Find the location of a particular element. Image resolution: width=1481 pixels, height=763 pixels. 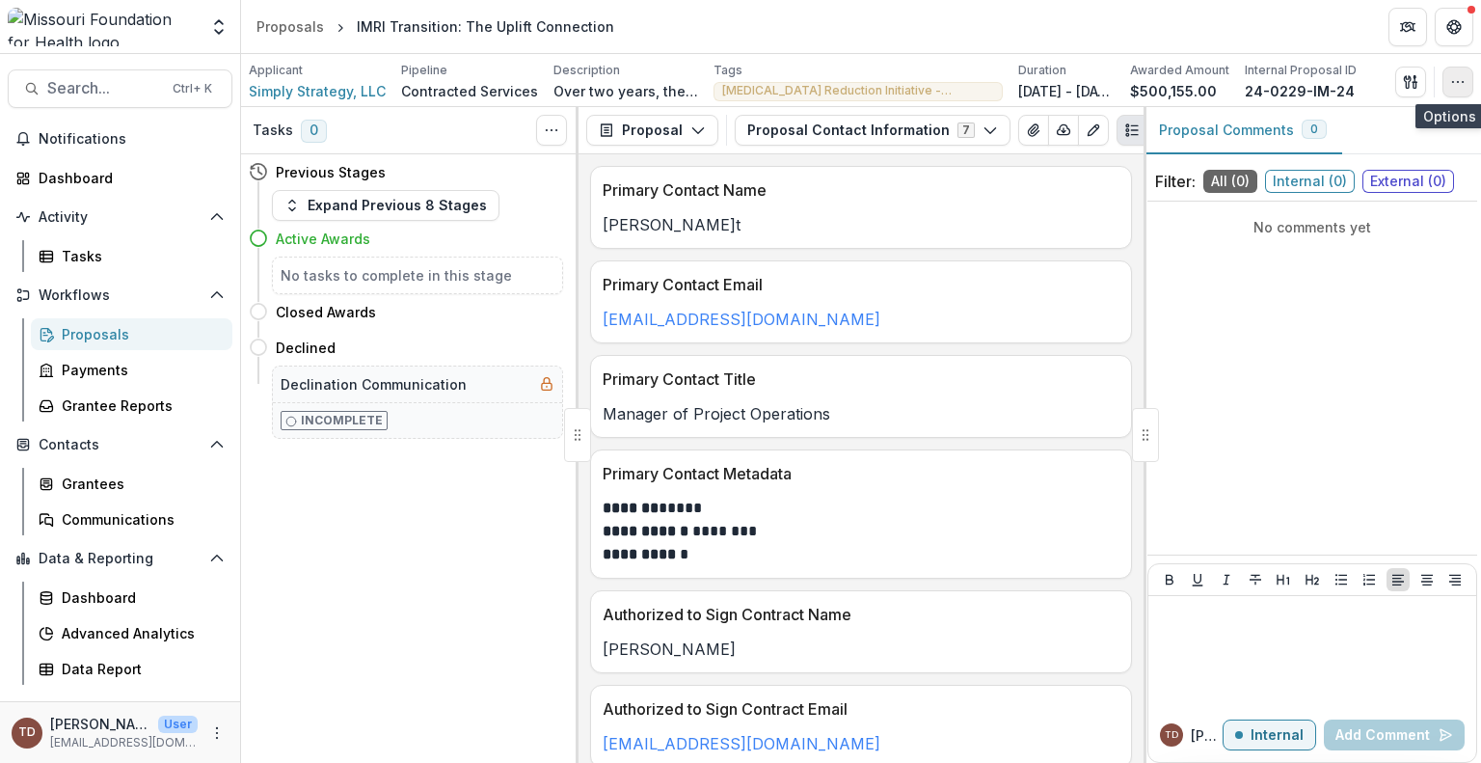

span: Contacts is located at coordinates (120, 445).